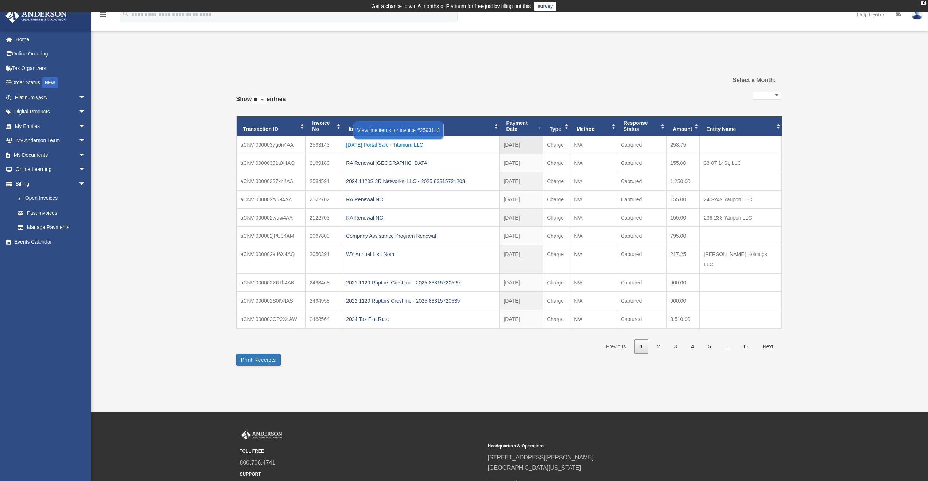  What do you see at coordinates (324, 259) in the screenshot?
I see `td: 2050391` at bounding box center [324, 259].